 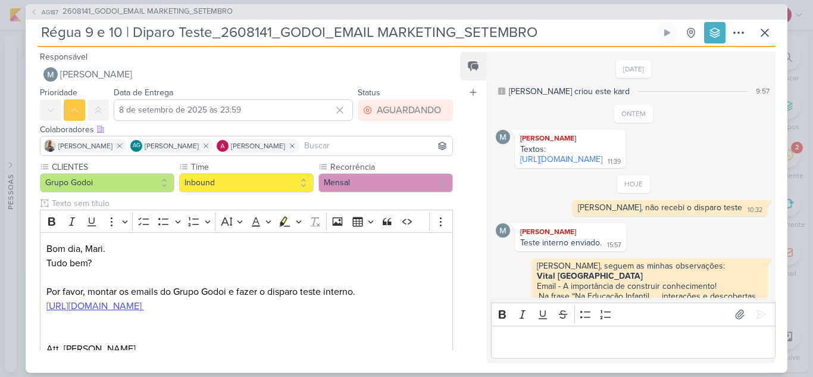 What do you see at coordinates (369, 92) in the screenshot?
I see `label: Status` at bounding box center [369, 92].